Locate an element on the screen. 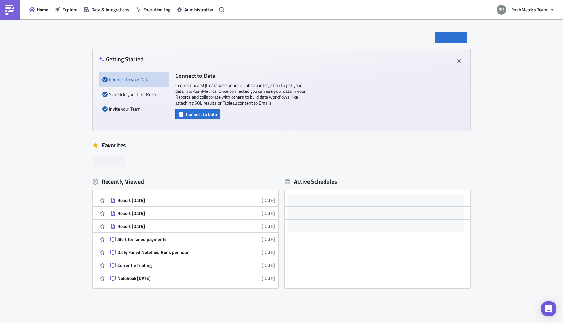 Image resolution: width=563 pixels, height=323 pixels. button: Data & Integrations is located at coordinates (107, 9).